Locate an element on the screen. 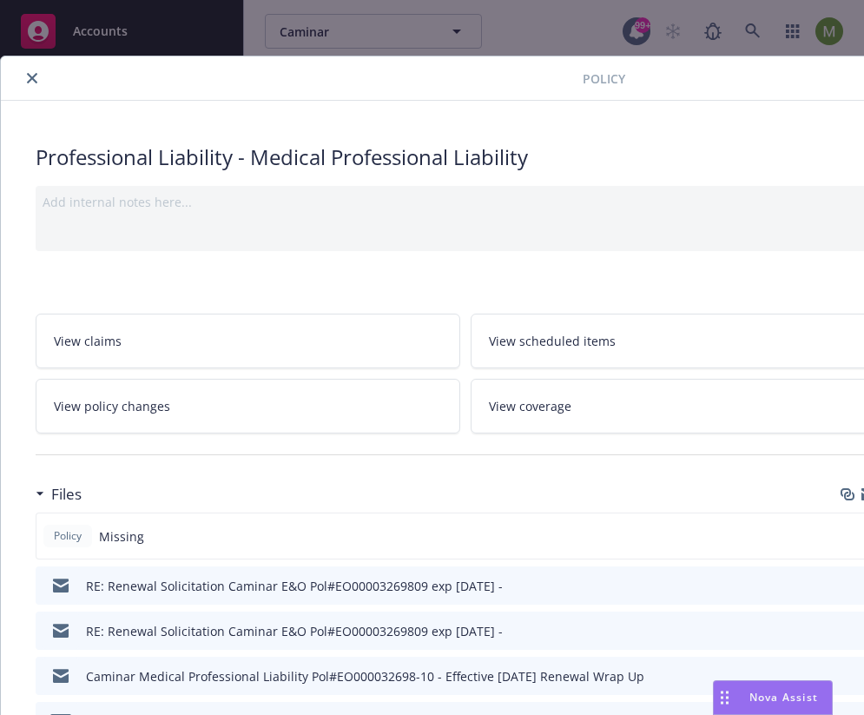 Image resolution: width=864 pixels, height=715 pixels. div: Drag to move is located at coordinates (725, 698).